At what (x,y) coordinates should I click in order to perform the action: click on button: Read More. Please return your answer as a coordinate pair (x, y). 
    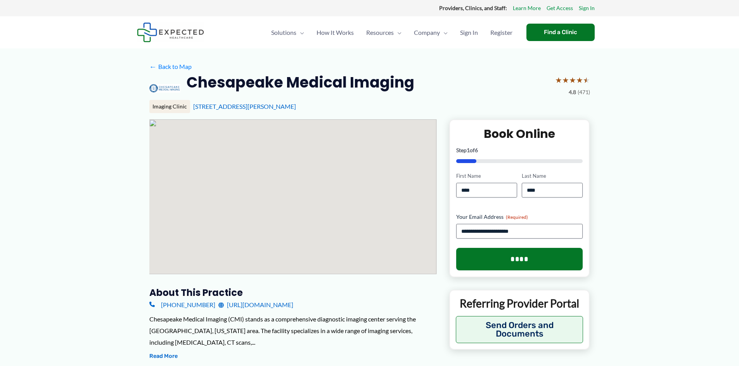
    Looking at the image, I should click on (163, 357).